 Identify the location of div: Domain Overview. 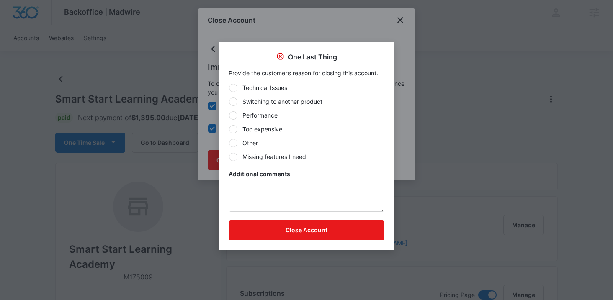
(53, 52).